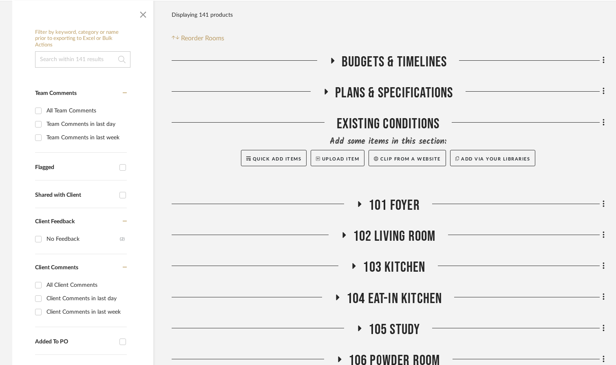 This screenshot has width=616, height=365. Describe the element at coordinates (277, 159) in the screenshot. I see `span: Quick Add Items` at that location.